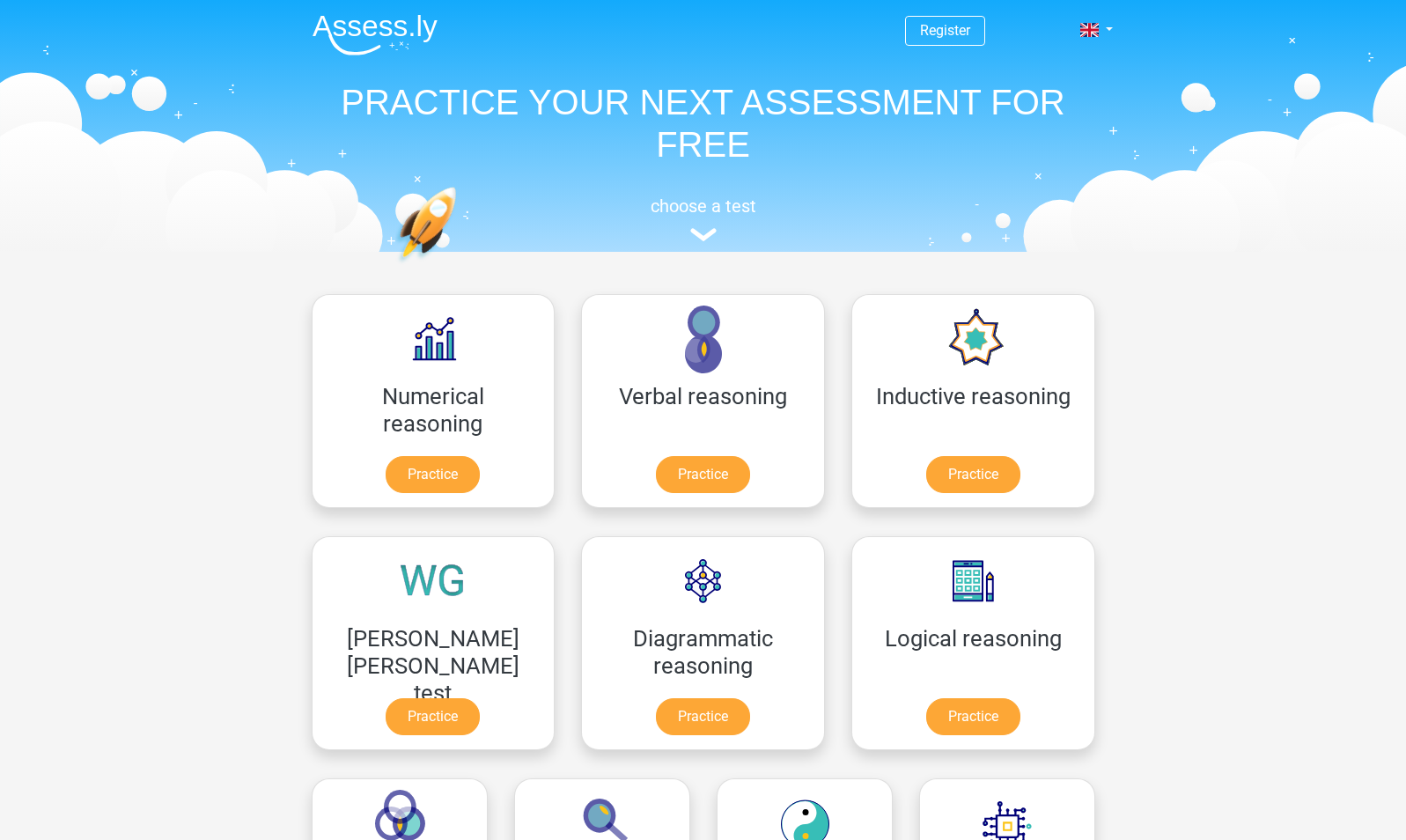 The width and height of the screenshot is (1406, 840). What do you see at coordinates (704, 206) in the screenshot?
I see `h5: choose a test` at bounding box center [704, 206].